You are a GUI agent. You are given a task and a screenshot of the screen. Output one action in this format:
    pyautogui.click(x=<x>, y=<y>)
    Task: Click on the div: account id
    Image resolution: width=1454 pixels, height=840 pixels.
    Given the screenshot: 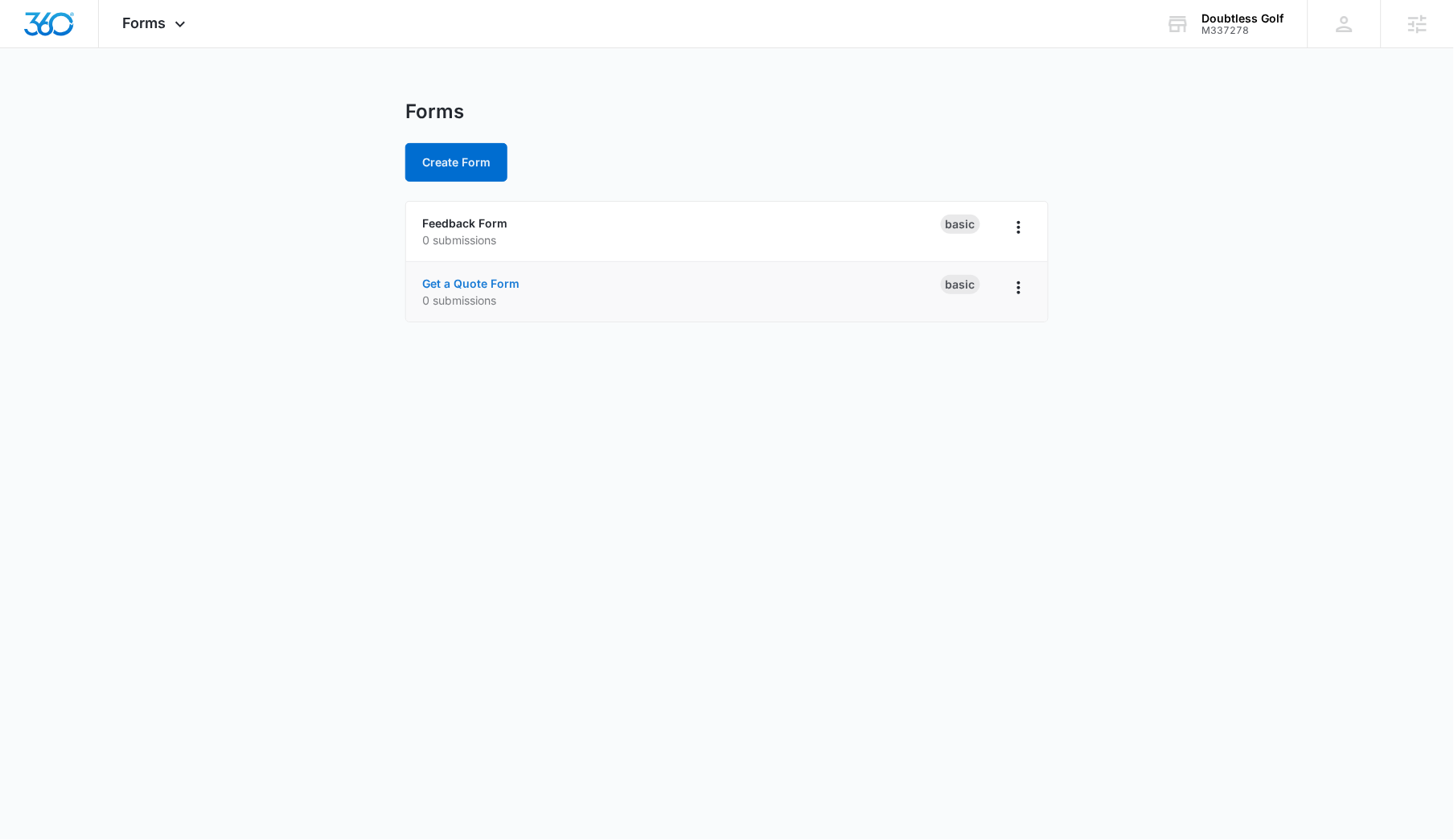 What is the action you would take?
    pyautogui.click(x=1243, y=31)
    